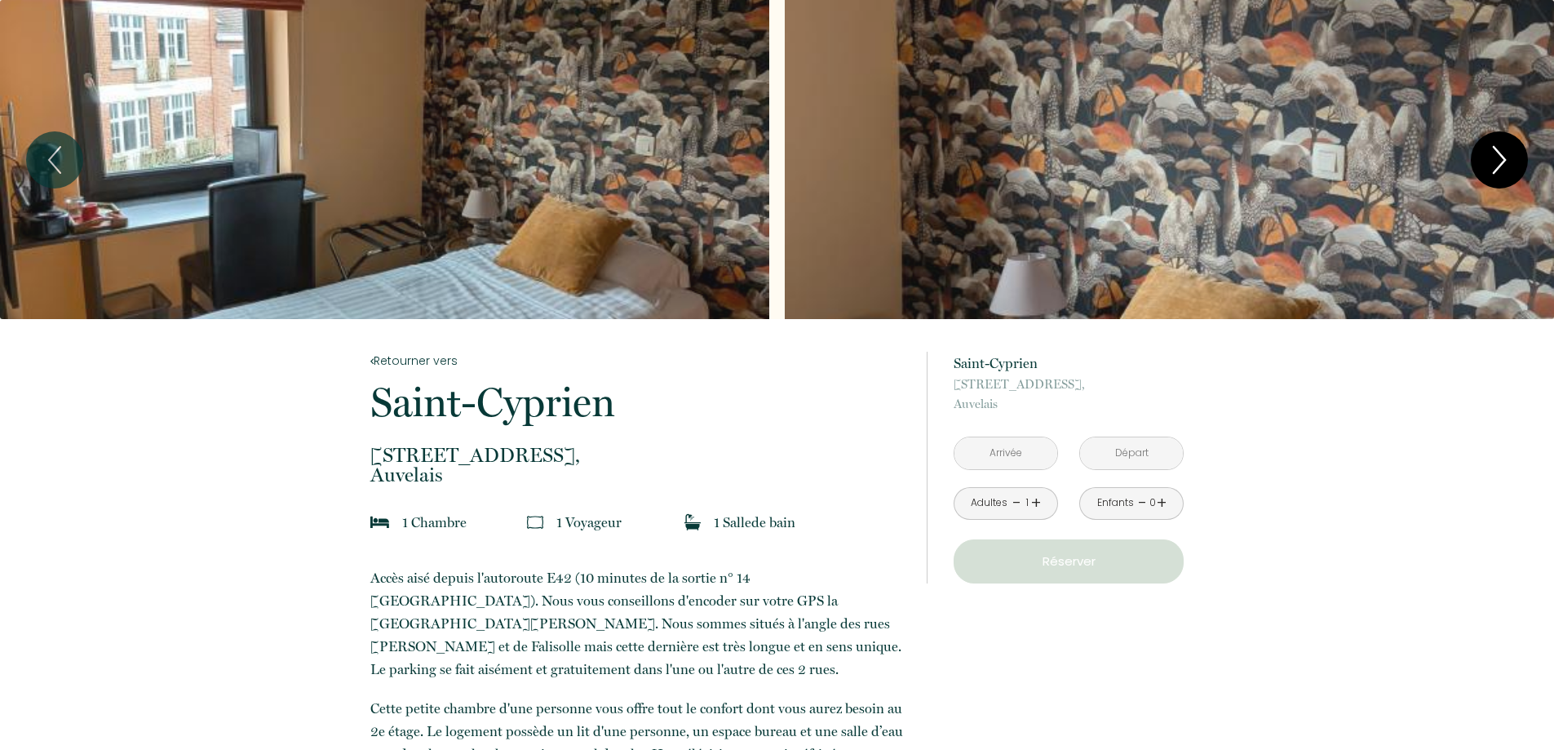 The height and width of the screenshot is (750, 1554). What do you see at coordinates (55, 160) in the screenshot?
I see `button: Previous` at bounding box center [55, 160].